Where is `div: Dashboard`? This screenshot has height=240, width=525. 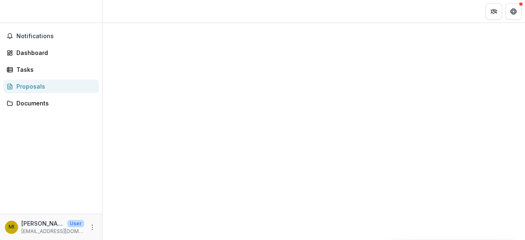 div: Dashboard is located at coordinates (54, 53).